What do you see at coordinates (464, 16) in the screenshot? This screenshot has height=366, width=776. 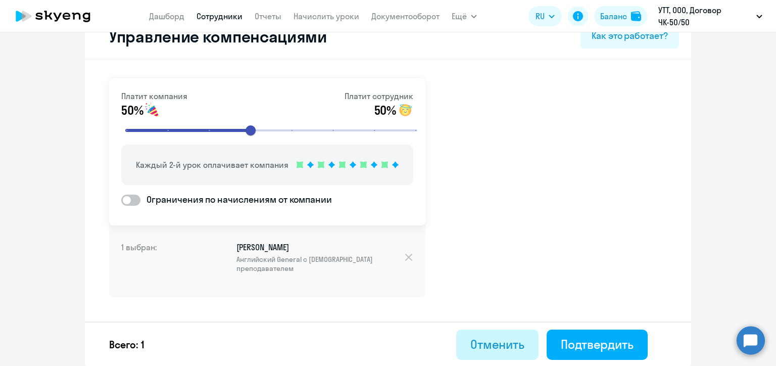 I see `button: Ещё` at bounding box center [464, 16].